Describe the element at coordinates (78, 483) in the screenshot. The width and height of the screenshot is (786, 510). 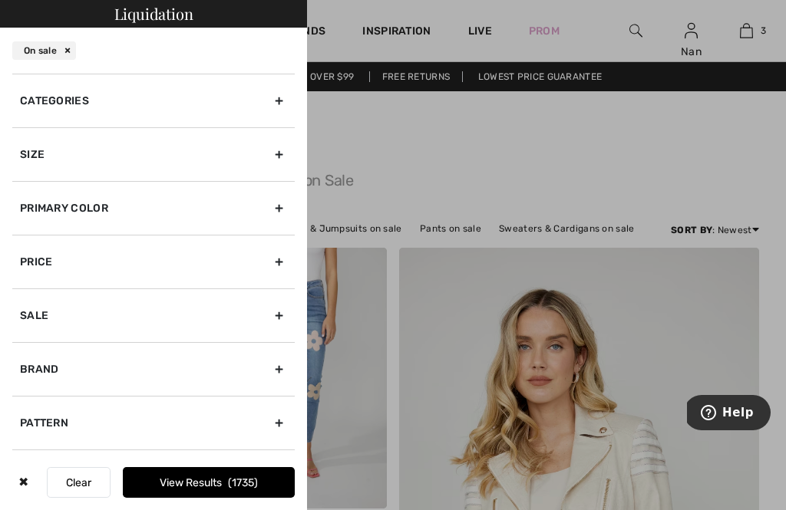
I see `button: Clear` at that location.